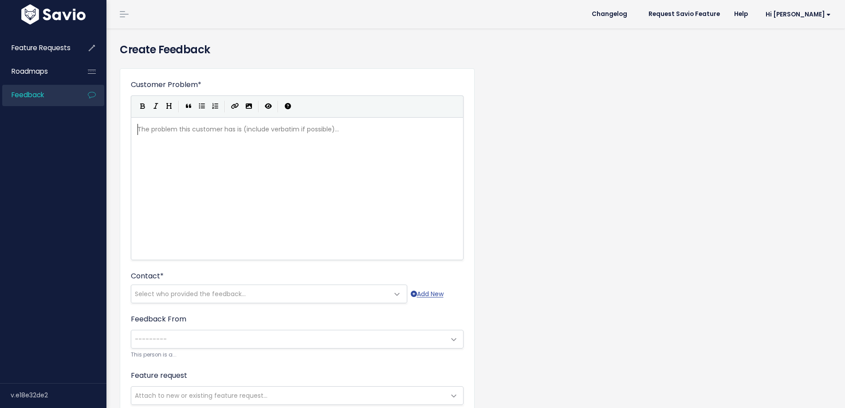 The width and height of the screenshot is (845, 408). Describe the element at coordinates (249, 106) in the screenshot. I see `button: Import an image` at that location.